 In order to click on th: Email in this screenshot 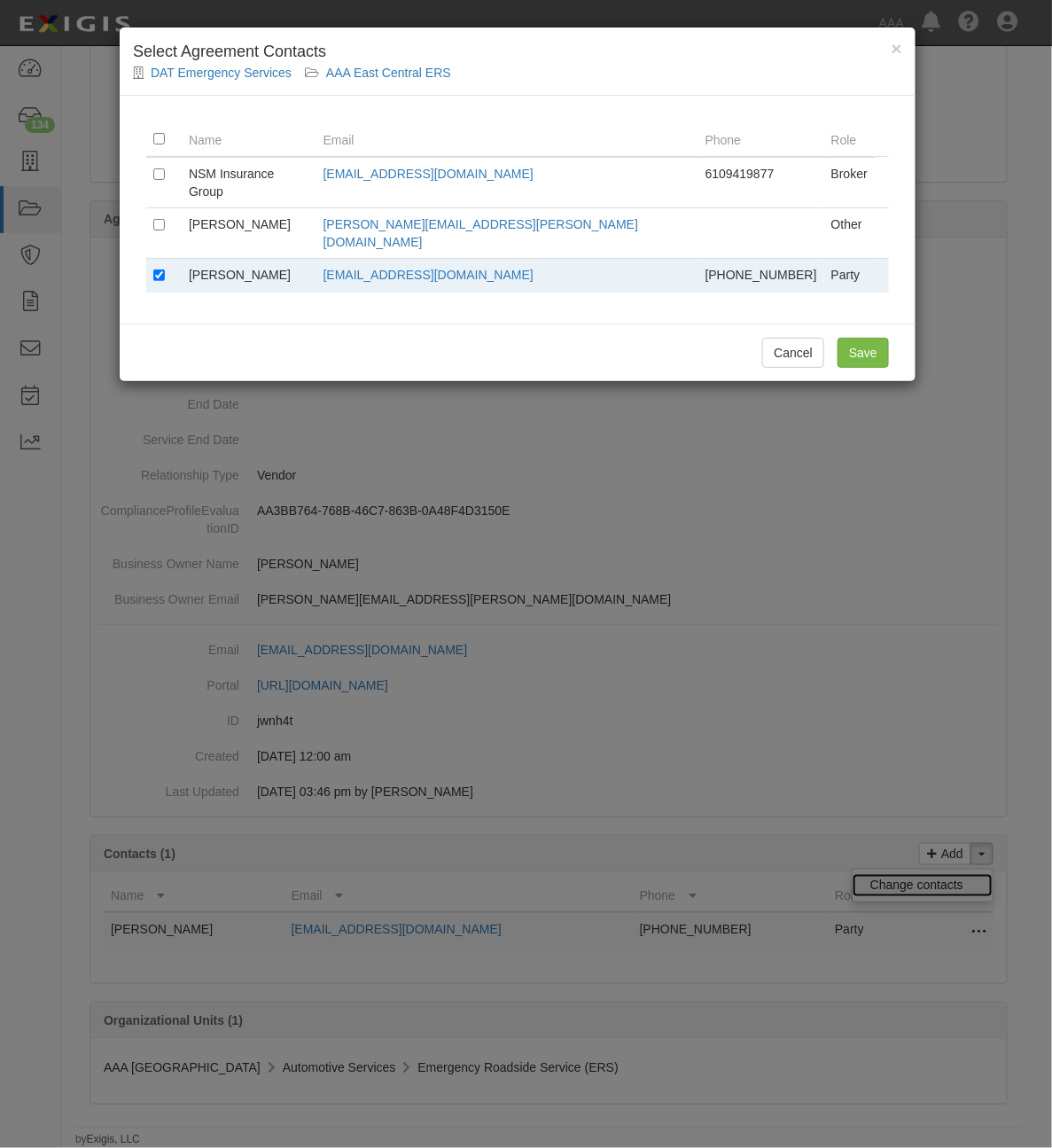, I will do `click(507, 139)`.